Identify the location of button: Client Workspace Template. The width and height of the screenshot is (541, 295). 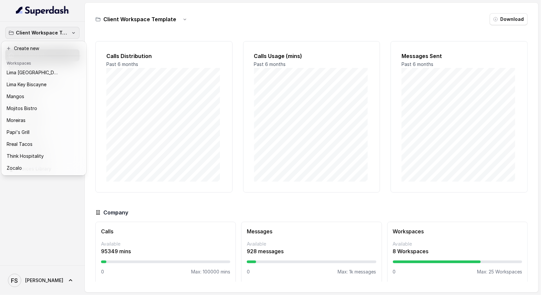
(42, 33).